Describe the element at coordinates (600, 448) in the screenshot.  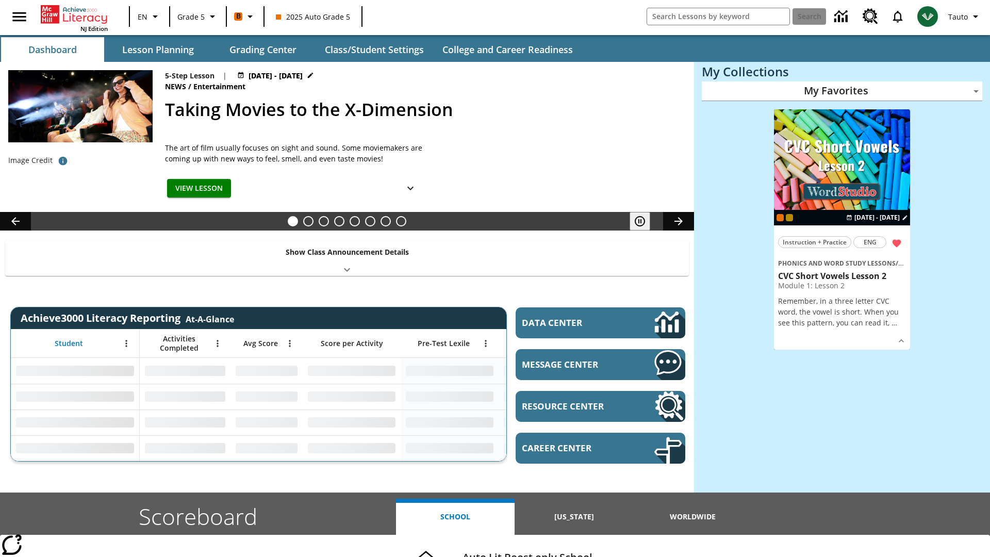
I see `a: Career Center` at that location.